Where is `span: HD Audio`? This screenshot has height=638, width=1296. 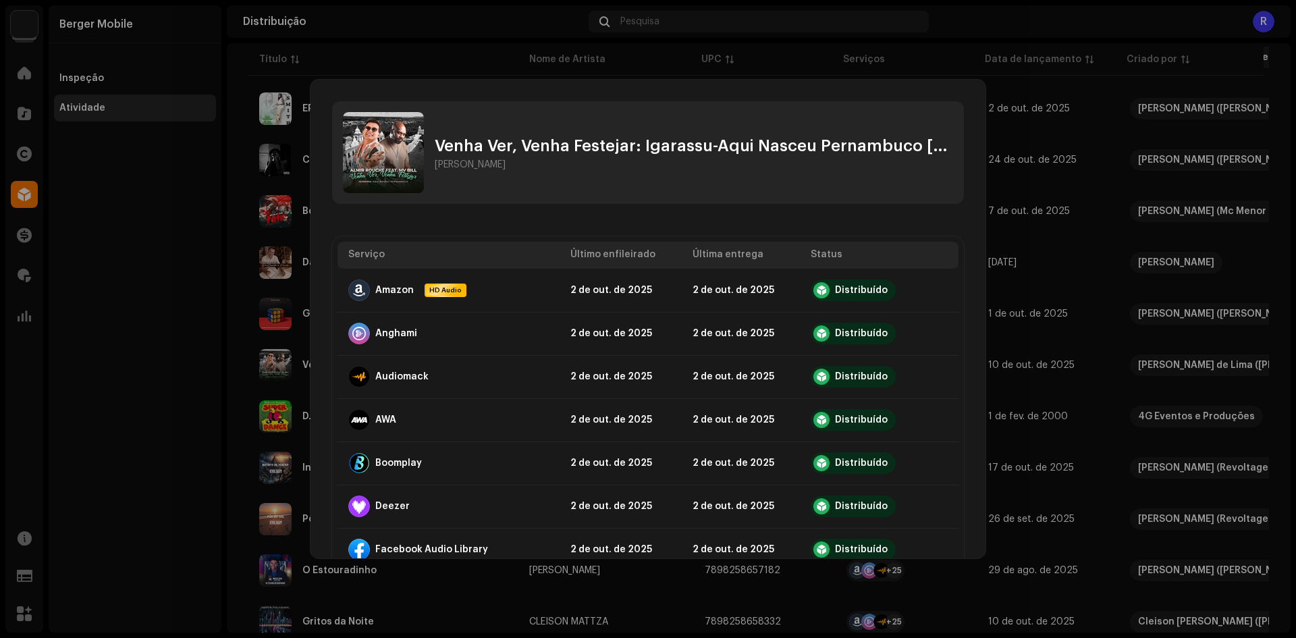 span: HD Audio is located at coordinates (446, 290).